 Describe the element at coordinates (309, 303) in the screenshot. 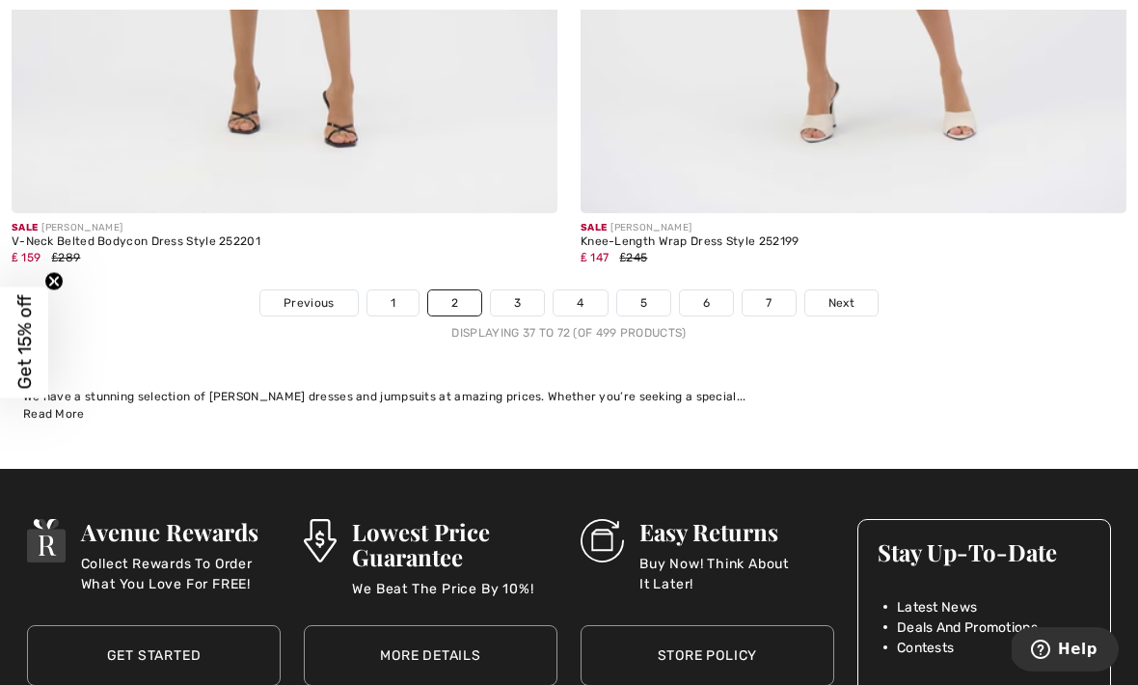

I see `span: Previous` at that location.